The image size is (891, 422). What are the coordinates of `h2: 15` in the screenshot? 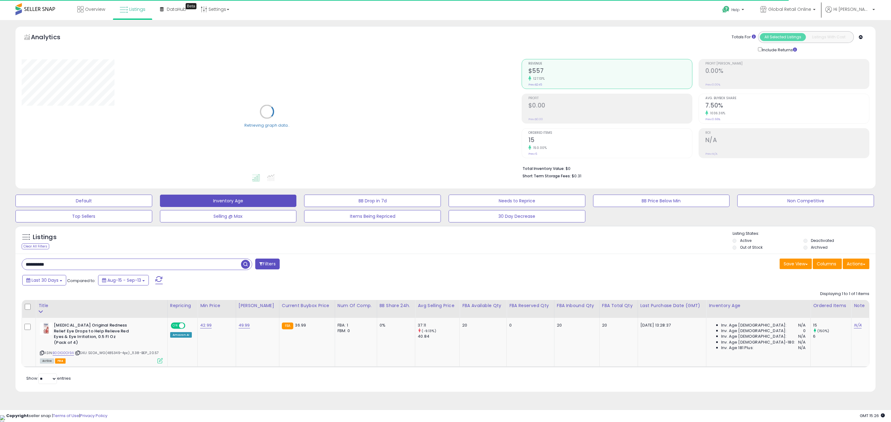 It's located at (610, 141).